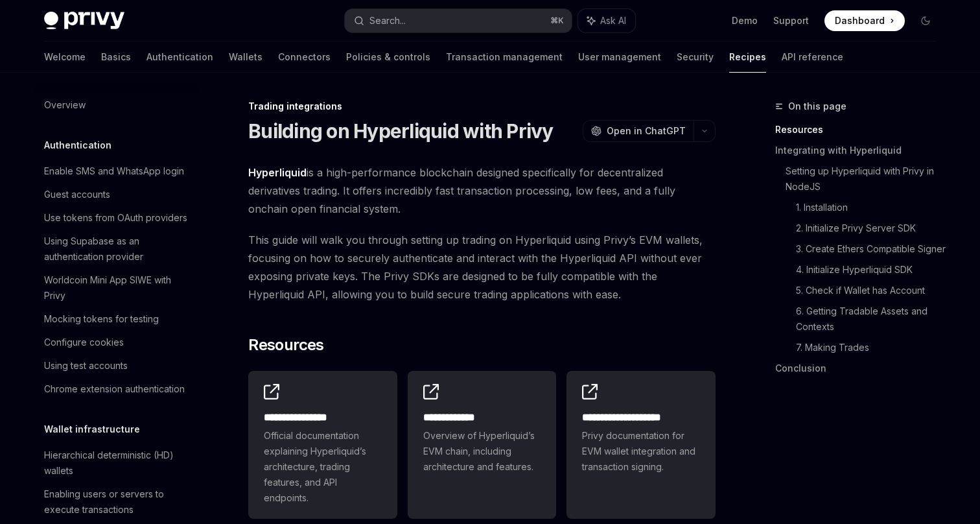 The width and height of the screenshot is (980, 524). What do you see at coordinates (118, 463) in the screenshot?
I see `div: Hierarchical deterministic (HD) wallets` at bounding box center [118, 463].